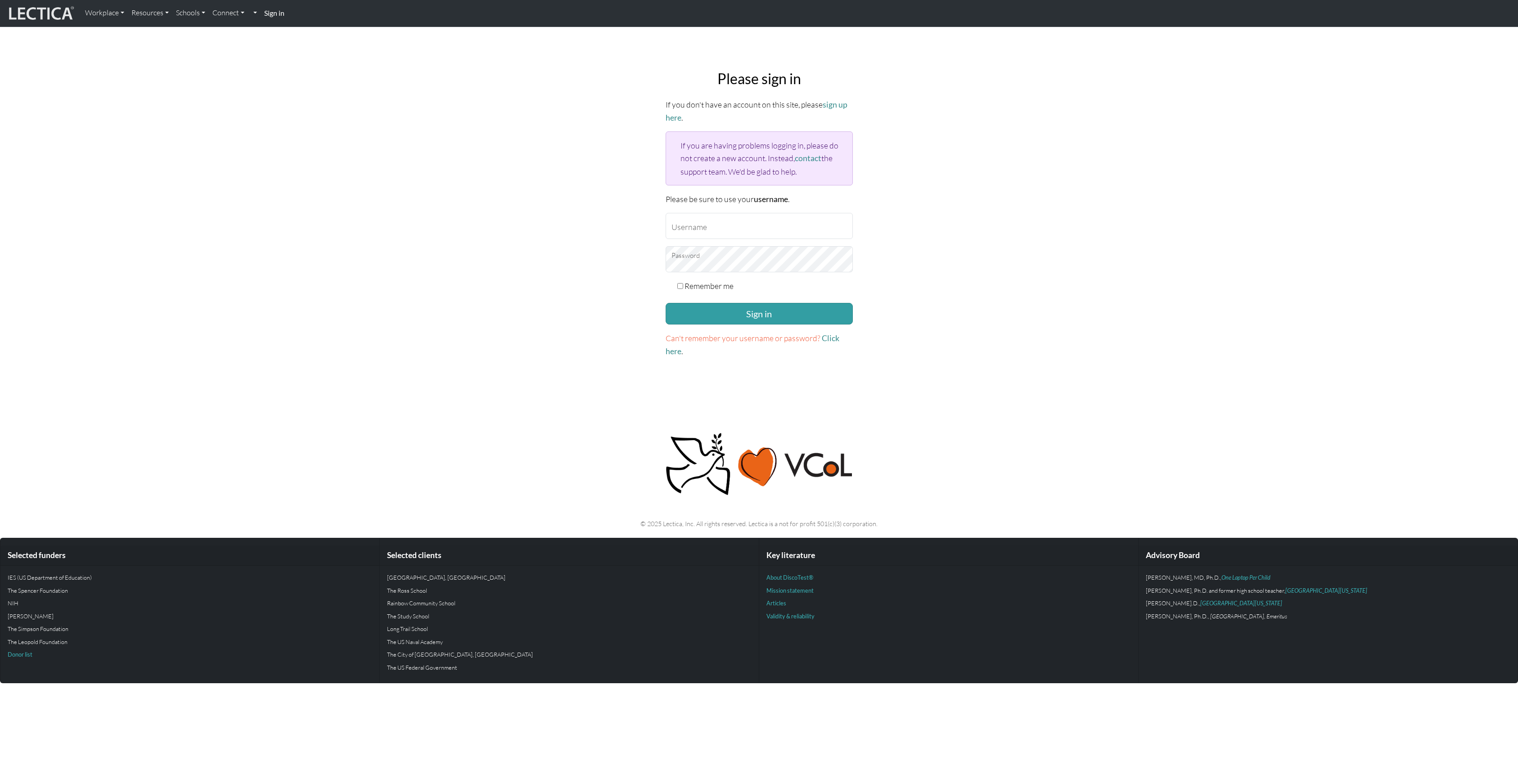 The image size is (1518, 766). I want to click on p: © 2025 Lectica, Inc. All rights reserved. Lectica is a not for profit 501(c)(3) corporation., so click(759, 523).